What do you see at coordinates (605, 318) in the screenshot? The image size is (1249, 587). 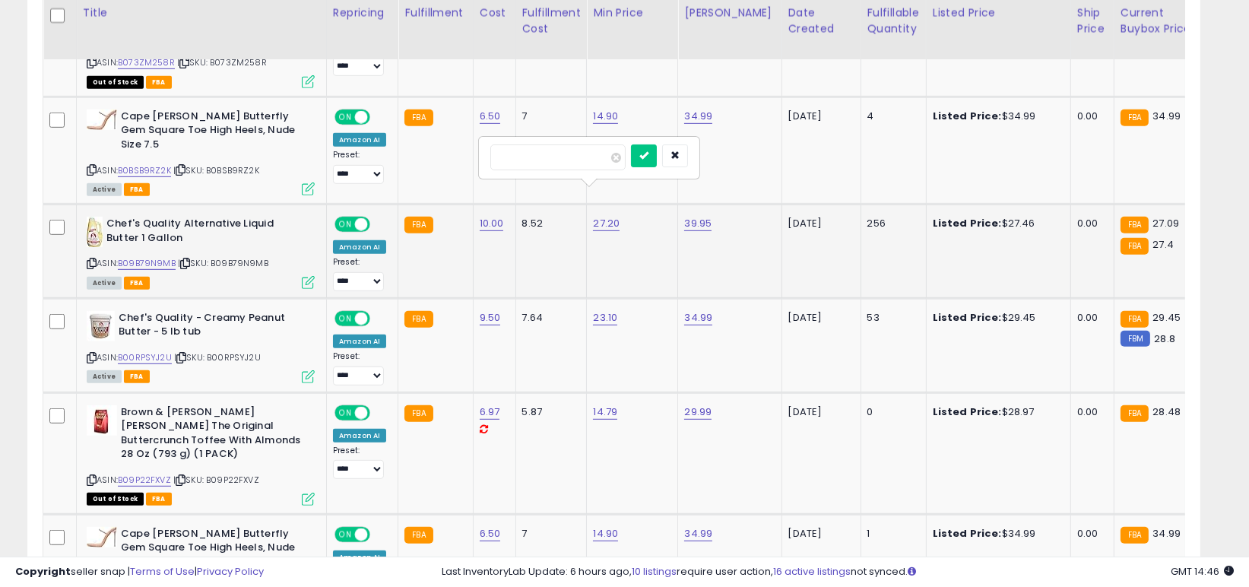 I see `a: 23.10` at bounding box center [605, 318].